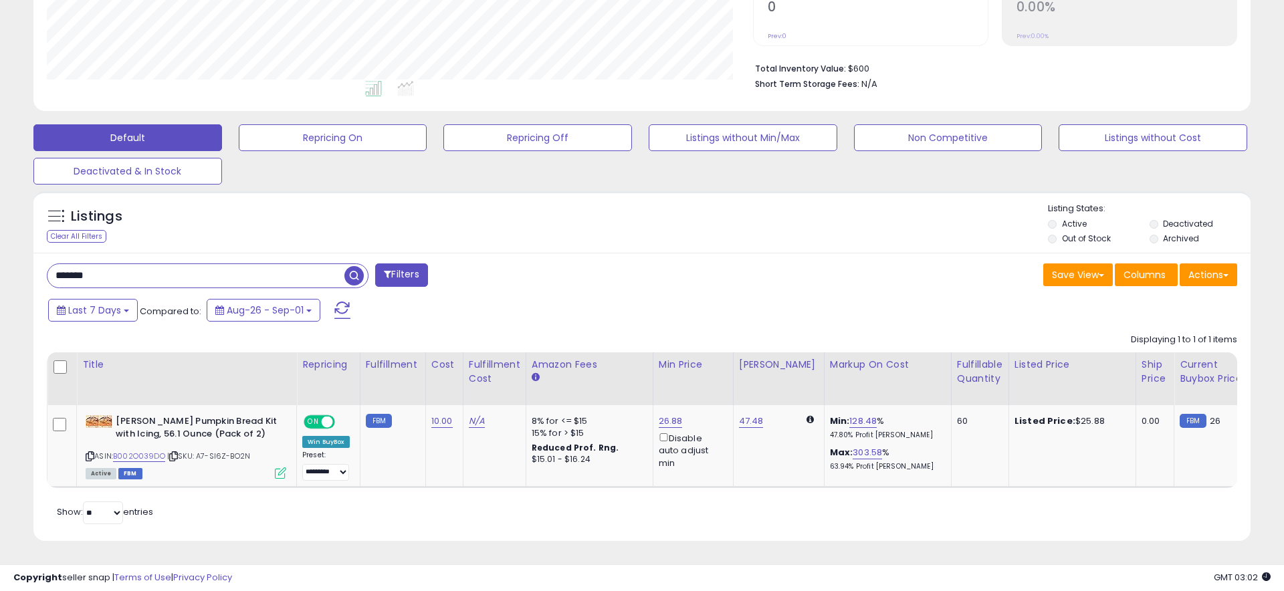  Describe the element at coordinates (94, 310) in the screenshot. I see `span: Last 7 Days` at that location.